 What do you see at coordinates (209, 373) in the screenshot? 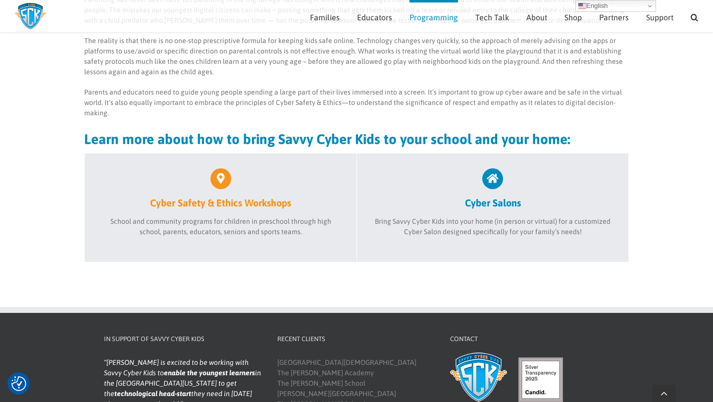
I see `strong: enable the youngest learners` at bounding box center [209, 373].